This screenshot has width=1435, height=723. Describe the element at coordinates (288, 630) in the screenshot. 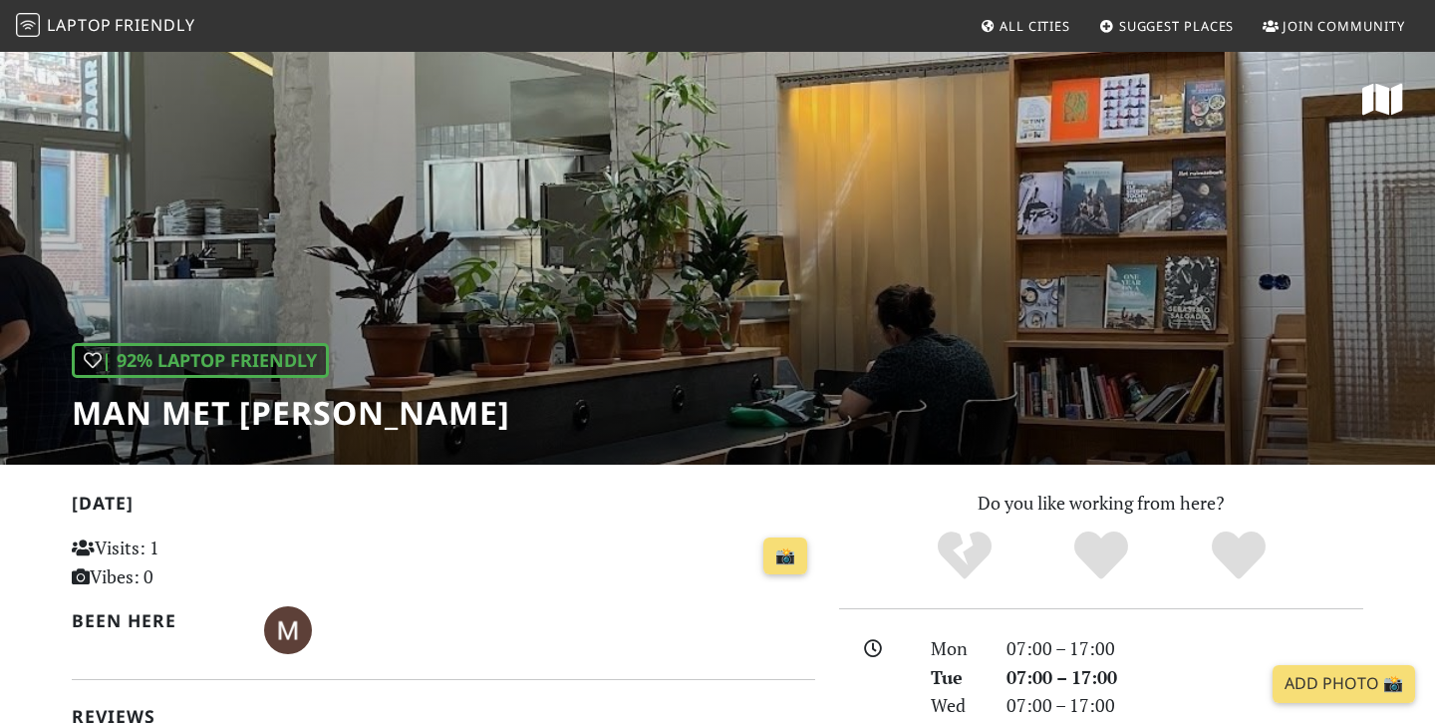

I see `img: 3228-margot.jpg` at that location.